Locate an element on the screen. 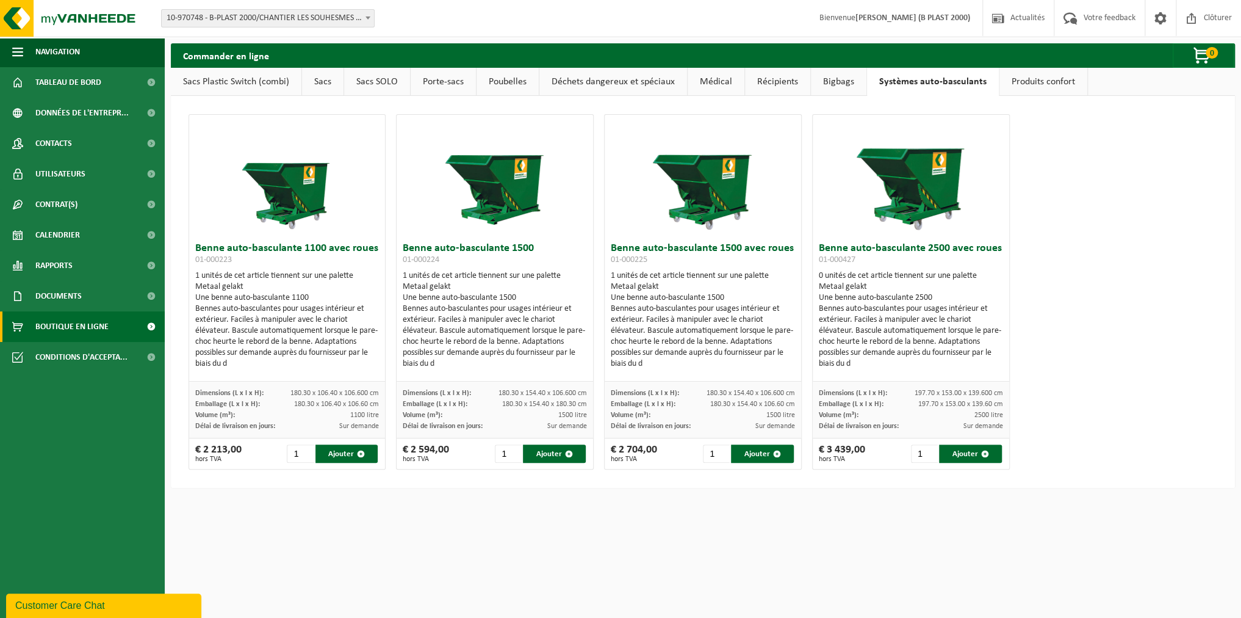 This screenshot has height=618, width=1241. span: 180.30 x 106.40 x 106.600 cm is located at coordinates (334, 393).